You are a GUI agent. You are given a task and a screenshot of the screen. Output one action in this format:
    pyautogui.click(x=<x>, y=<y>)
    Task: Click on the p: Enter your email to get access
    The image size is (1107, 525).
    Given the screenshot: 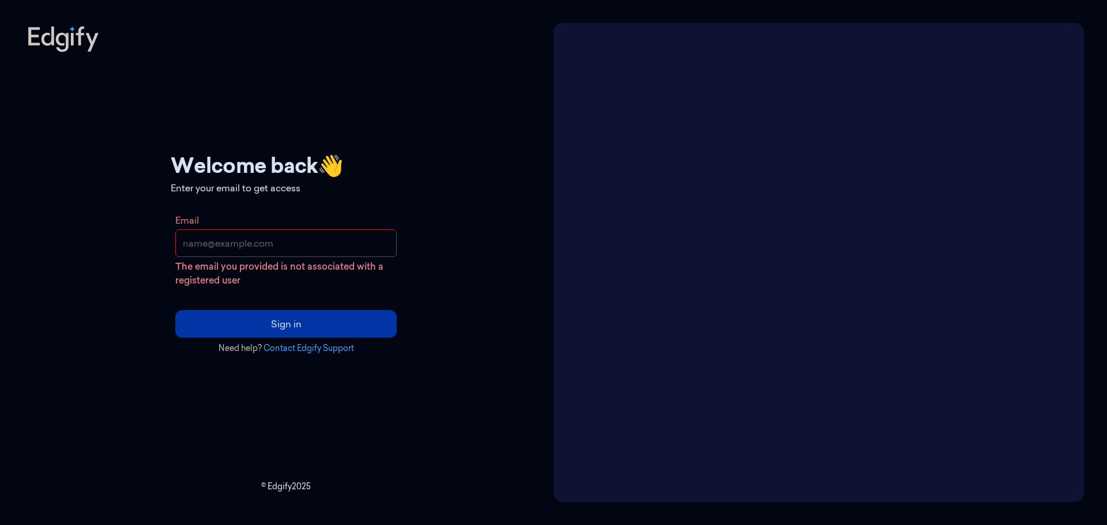 What is the action you would take?
    pyautogui.click(x=286, y=188)
    